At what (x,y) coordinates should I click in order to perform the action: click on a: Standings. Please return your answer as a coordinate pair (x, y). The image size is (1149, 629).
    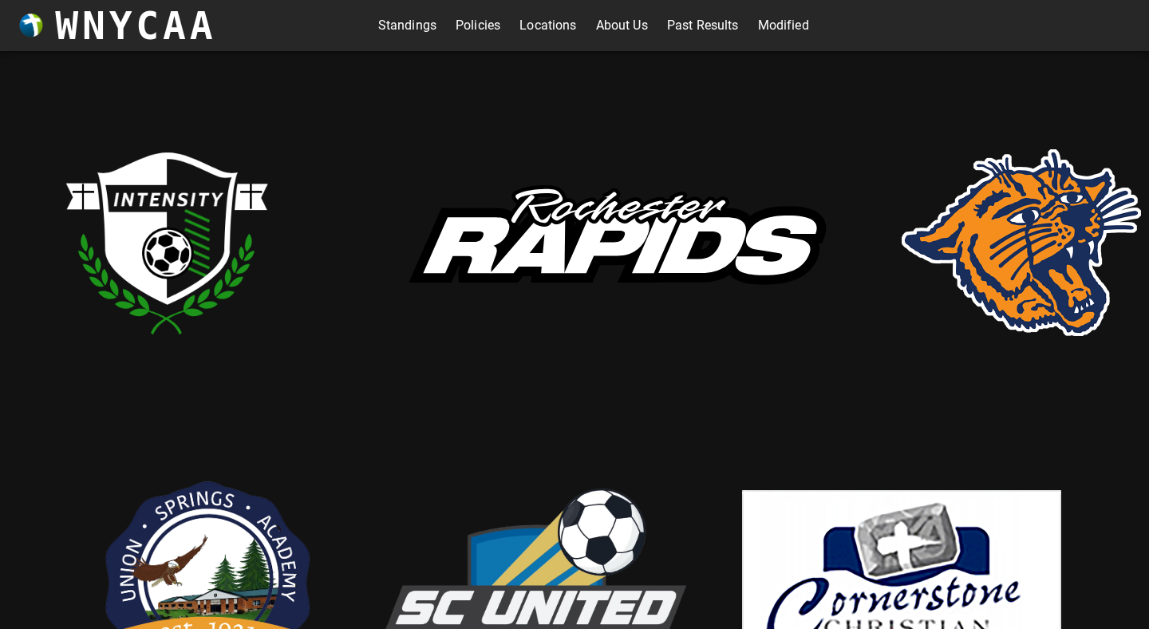
    Looking at the image, I should click on (407, 26).